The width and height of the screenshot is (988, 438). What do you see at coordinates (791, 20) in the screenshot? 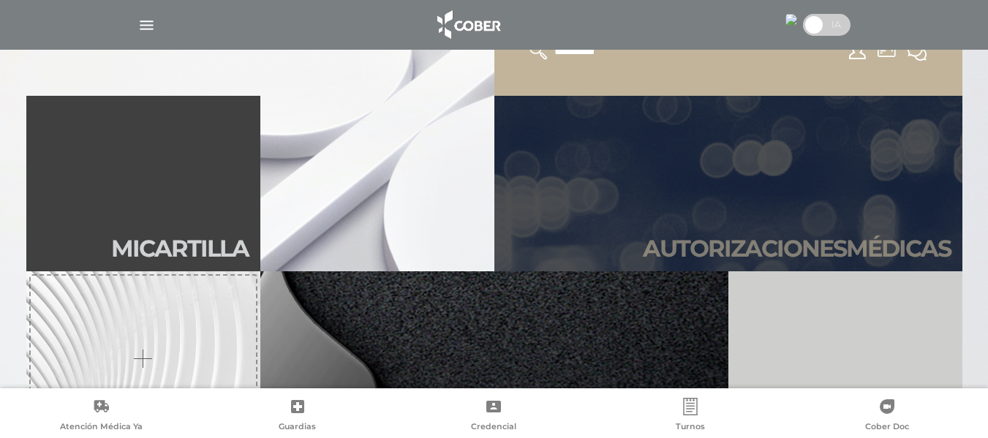
I see `img: 4248` at bounding box center [791, 20].